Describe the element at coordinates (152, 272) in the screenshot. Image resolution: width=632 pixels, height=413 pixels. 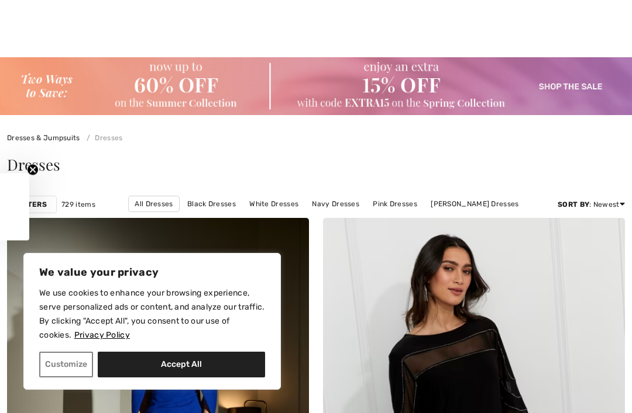
I see `p: We value your privacy` at that location.